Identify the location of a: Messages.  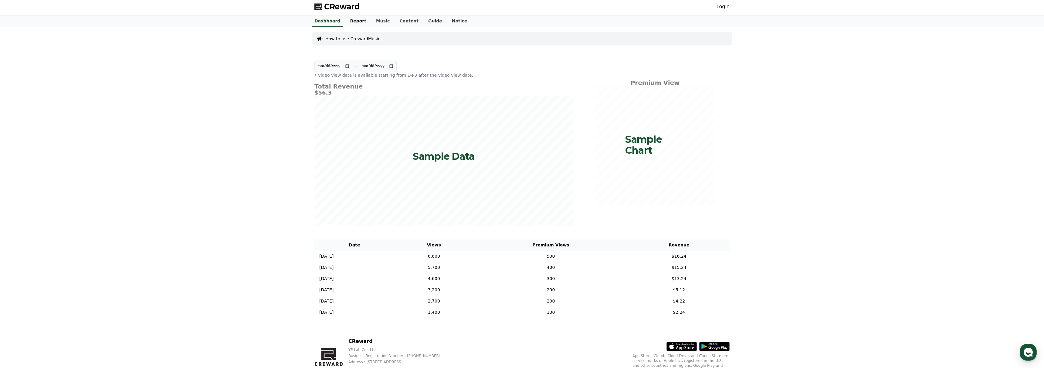
(59, 200).